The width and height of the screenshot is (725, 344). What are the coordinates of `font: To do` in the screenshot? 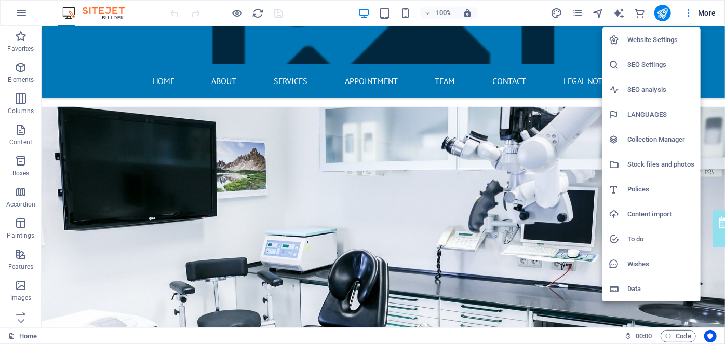 It's located at (635, 239).